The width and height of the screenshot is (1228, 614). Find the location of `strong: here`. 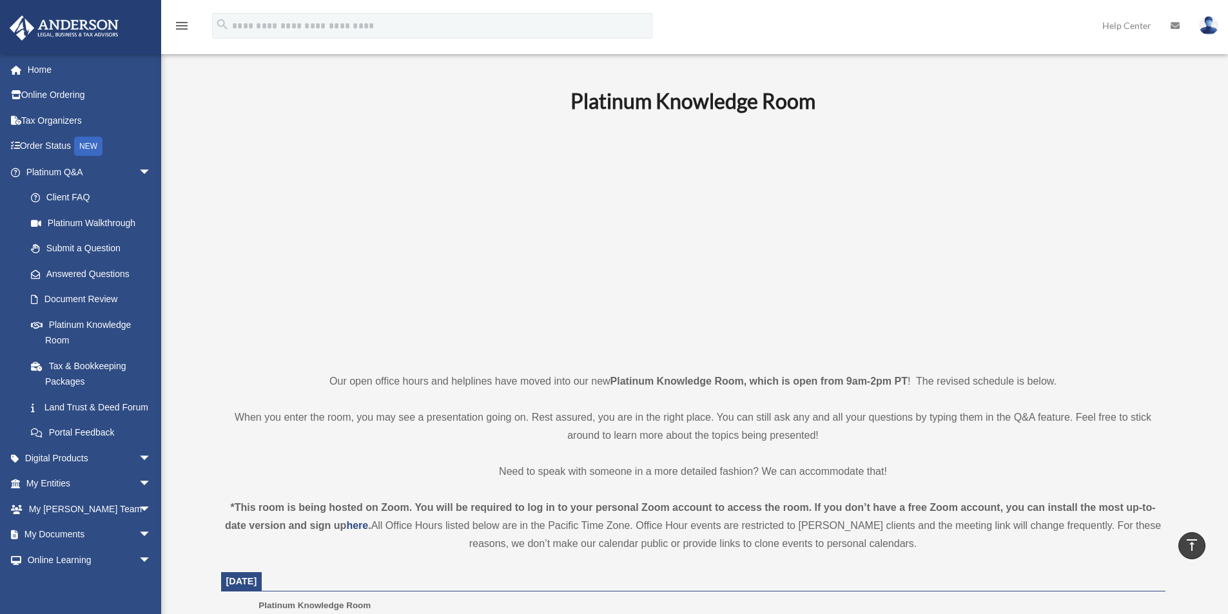

strong: here is located at coordinates (357, 525).